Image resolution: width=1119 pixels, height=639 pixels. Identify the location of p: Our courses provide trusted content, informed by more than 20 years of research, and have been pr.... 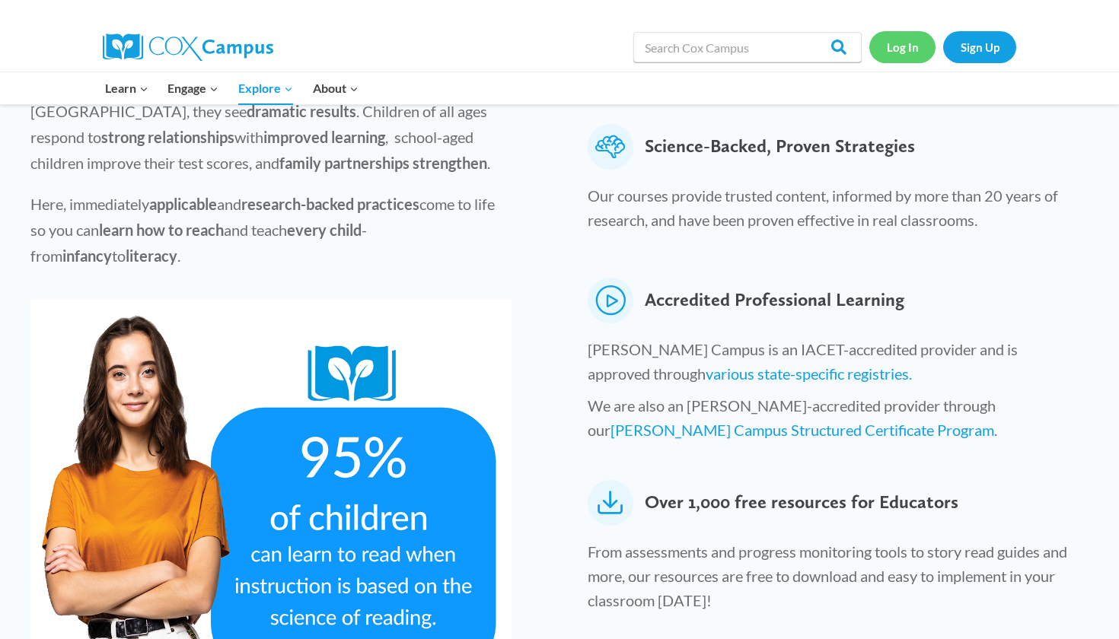
(833, 212).